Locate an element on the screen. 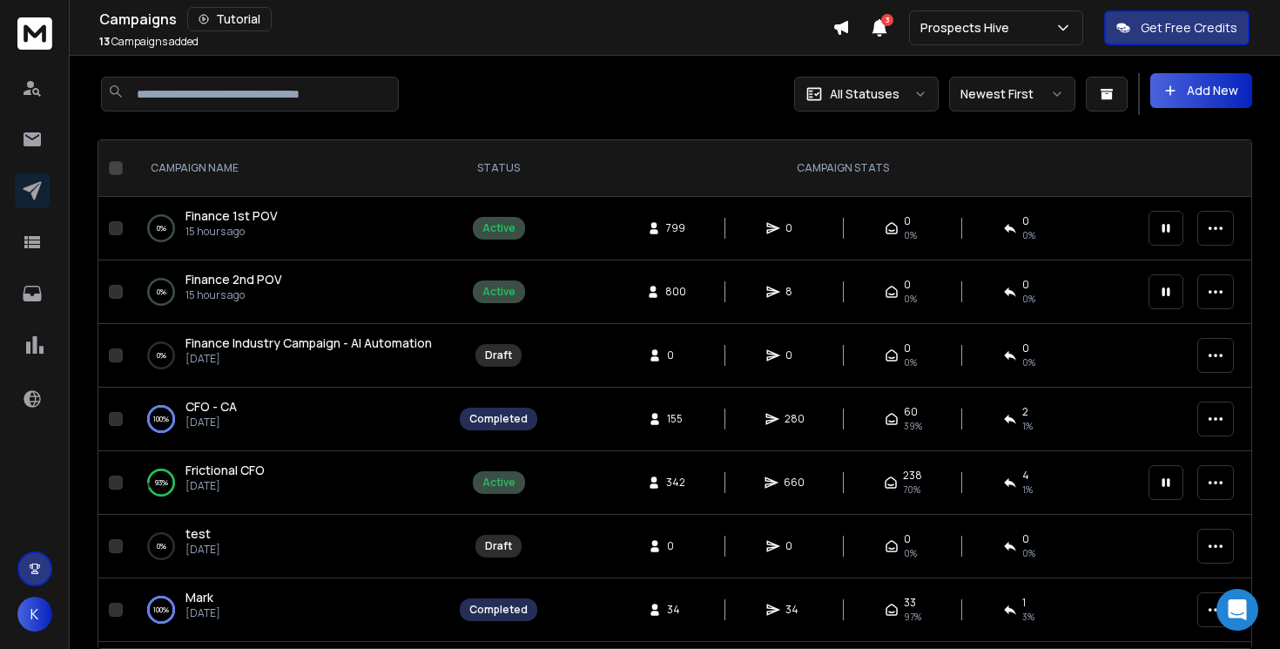 The width and height of the screenshot is (1280, 649). span: 3 is located at coordinates (887, 20).